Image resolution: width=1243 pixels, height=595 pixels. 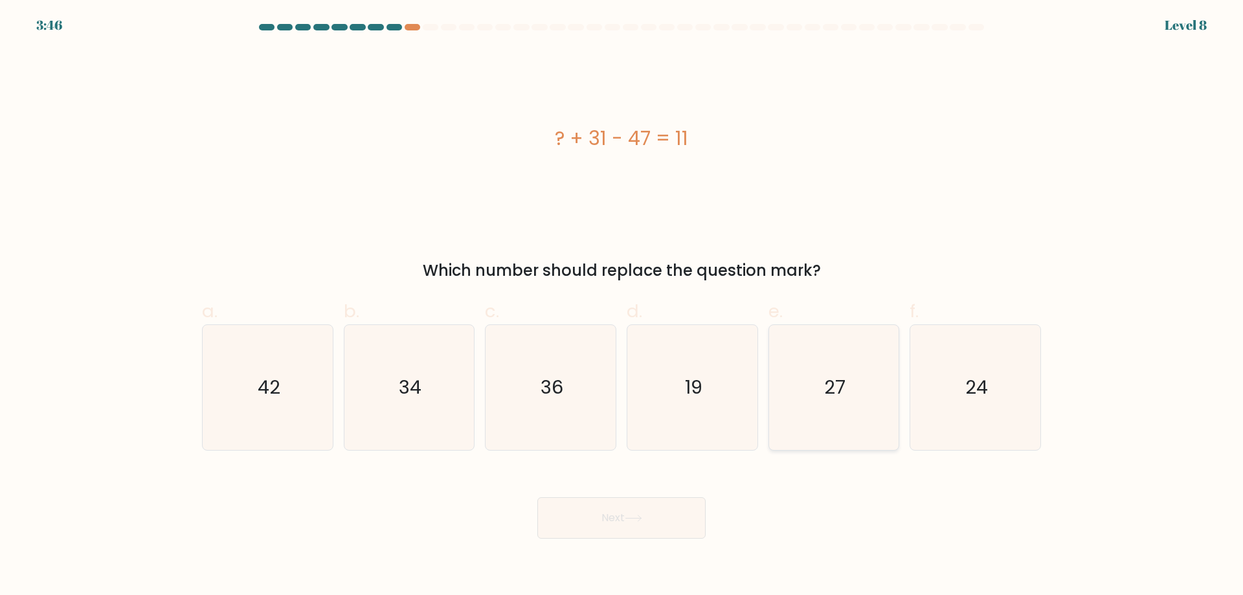 I want to click on text: 36, so click(x=552, y=387).